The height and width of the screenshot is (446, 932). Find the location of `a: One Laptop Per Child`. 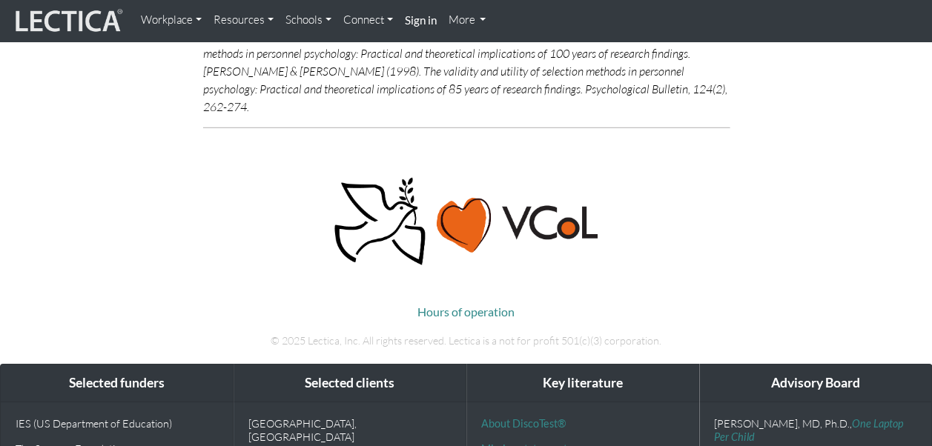

a: One Laptop Per Child is located at coordinates (808, 430).